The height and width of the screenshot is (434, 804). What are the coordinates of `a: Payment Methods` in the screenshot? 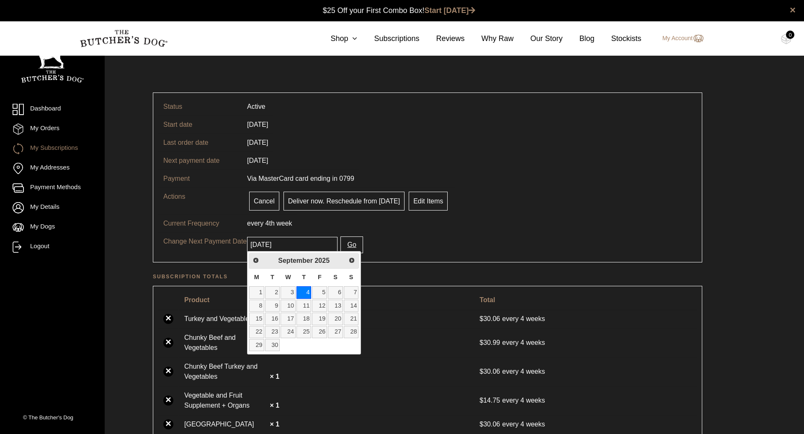 It's located at (52, 188).